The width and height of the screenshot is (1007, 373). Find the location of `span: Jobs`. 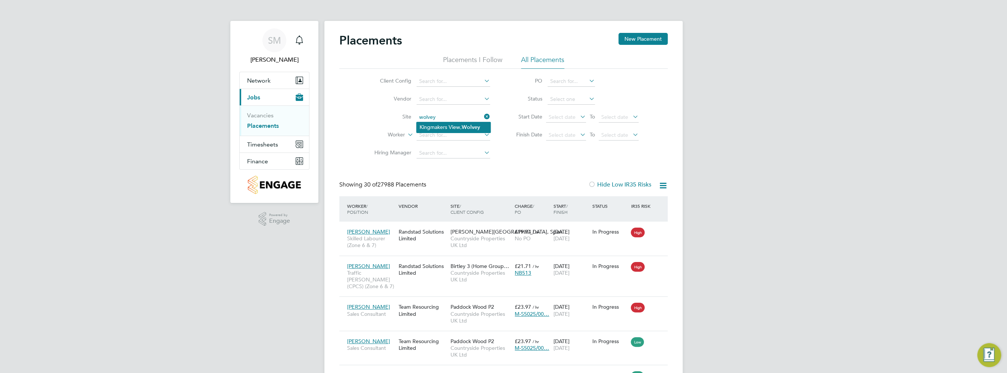

span: Jobs is located at coordinates (253, 97).